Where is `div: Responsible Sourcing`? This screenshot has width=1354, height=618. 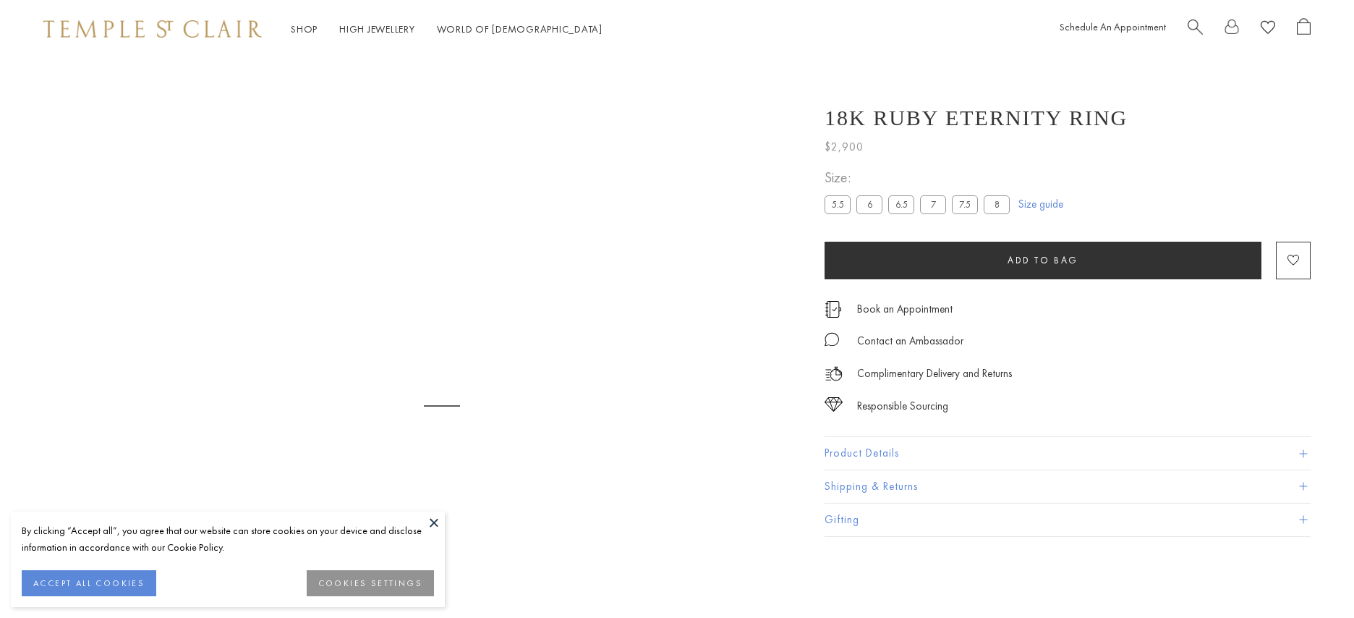
div: Responsible Sourcing is located at coordinates (903, 406).